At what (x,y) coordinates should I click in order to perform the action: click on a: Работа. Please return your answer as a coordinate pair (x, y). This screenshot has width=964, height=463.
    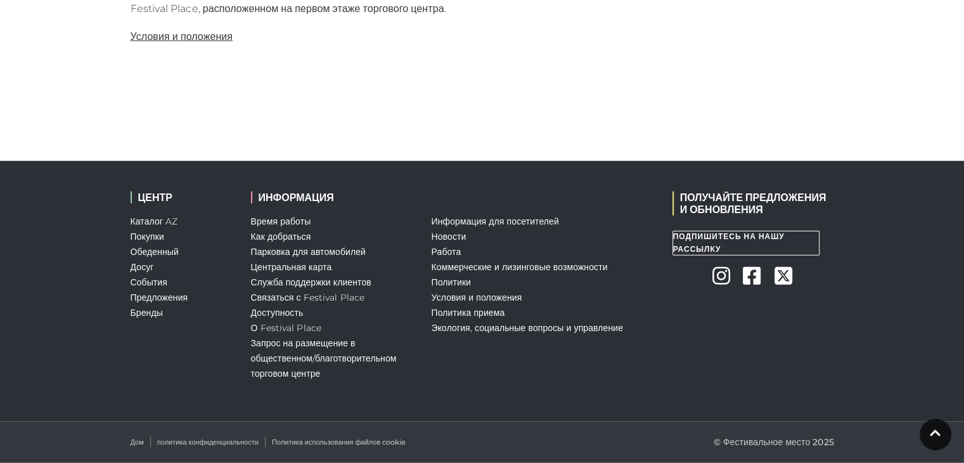
    Looking at the image, I should click on (446, 252).